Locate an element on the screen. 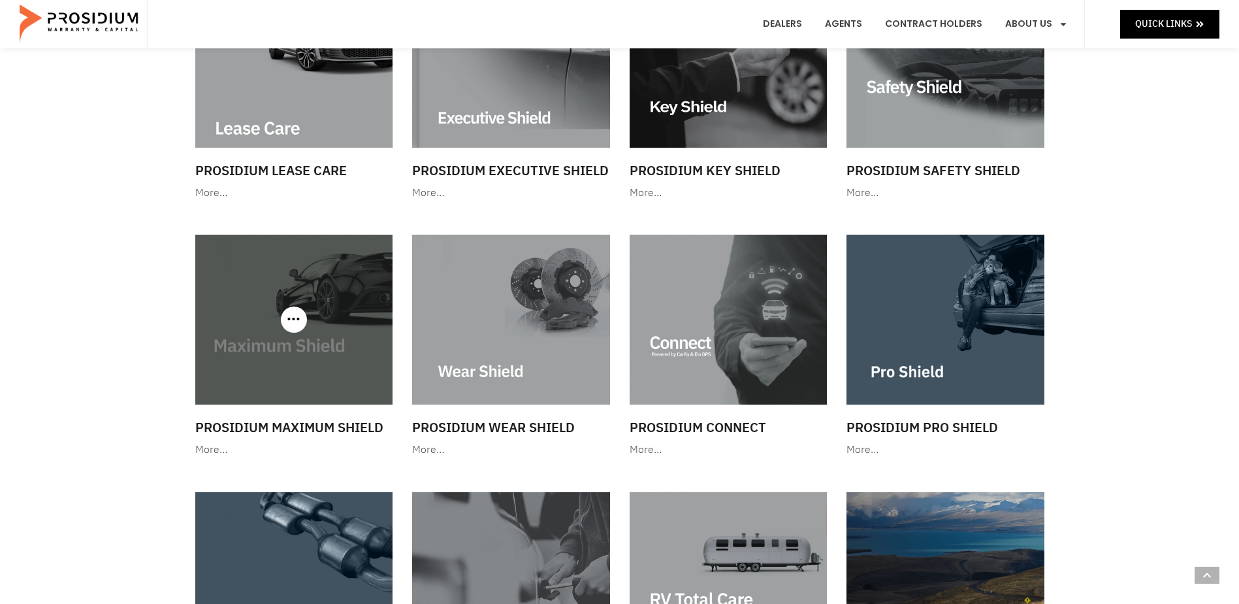  h3: Prosidium Lease Care is located at coordinates (294, 170).